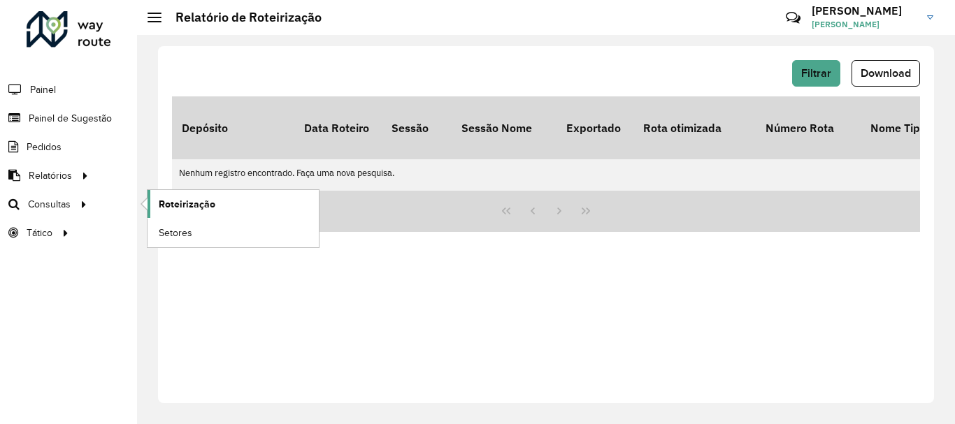 Image resolution: width=955 pixels, height=424 pixels. What do you see at coordinates (416, 128) in the screenshot?
I see `th: Sessão` at bounding box center [416, 128].